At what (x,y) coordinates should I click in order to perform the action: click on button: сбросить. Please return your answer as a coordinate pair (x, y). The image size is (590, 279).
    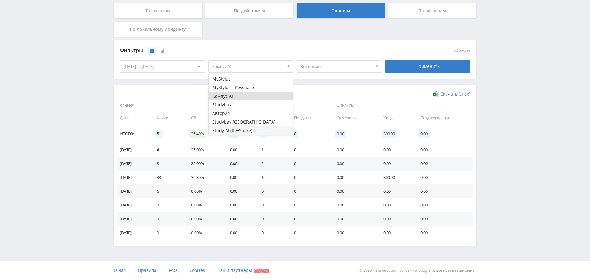
    Looking at the image, I should click on (463, 50).